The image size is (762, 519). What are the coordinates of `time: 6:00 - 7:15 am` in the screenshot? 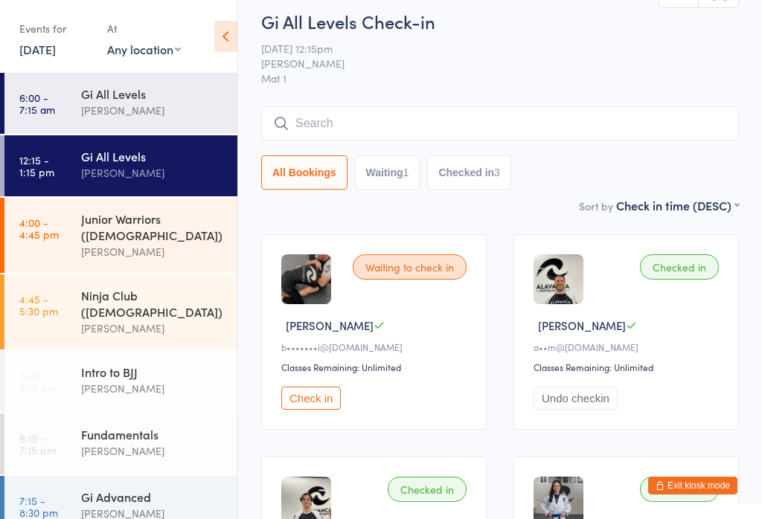 It's located at (37, 103).